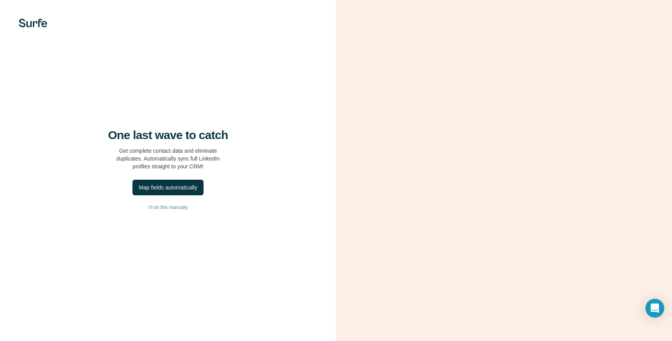 This screenshot has height=341, width=672. Describe the element at coordinates (168, 159) in the screenshot. I see `p: Get complete contact data and eliminate duplicates. Automatically sync full LinkedIn profiles str...` at that location.